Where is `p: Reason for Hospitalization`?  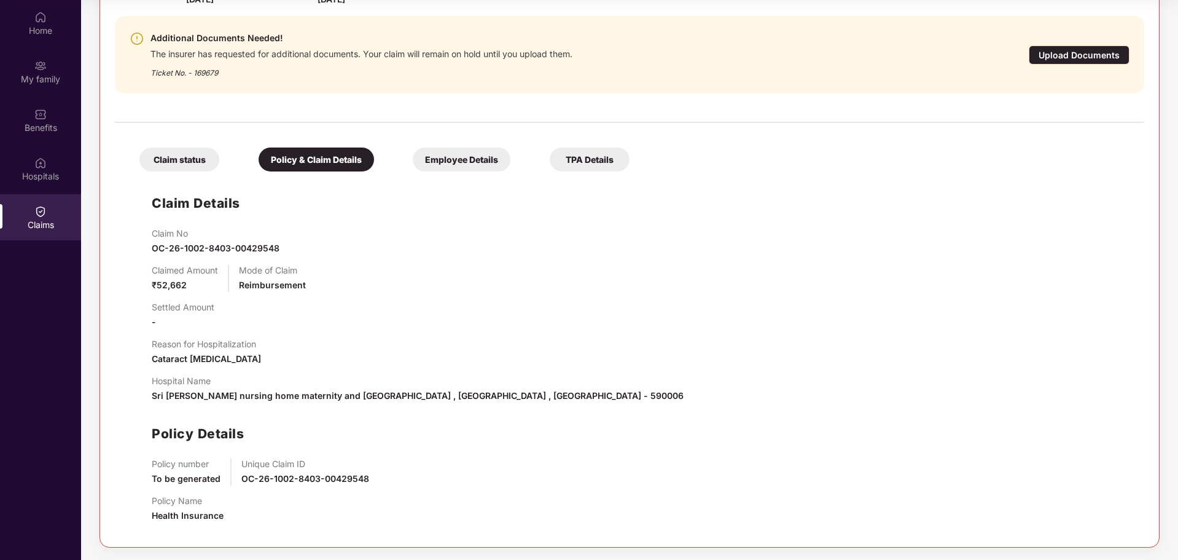 p: Reason for Hospitalization is located at coordinates (206, 343).